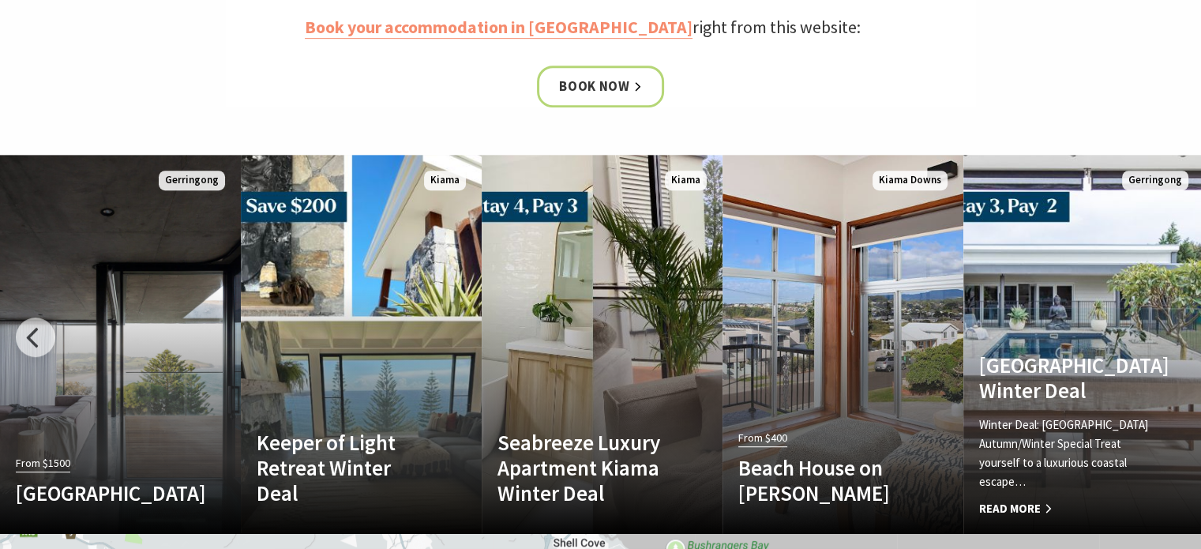 The height and width of the screenshot is (549, 1201). Describe the element at coordinates (600, 86) in the screenshot. I see `a: Book now` at that location.